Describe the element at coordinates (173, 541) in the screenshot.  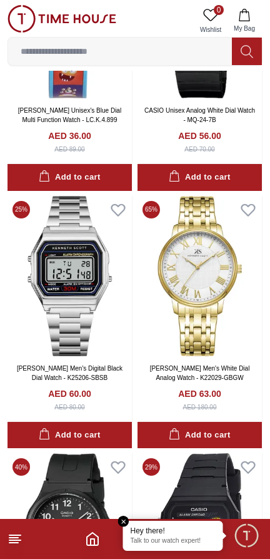
I see `p: Talk to our watch expert!` at that location.